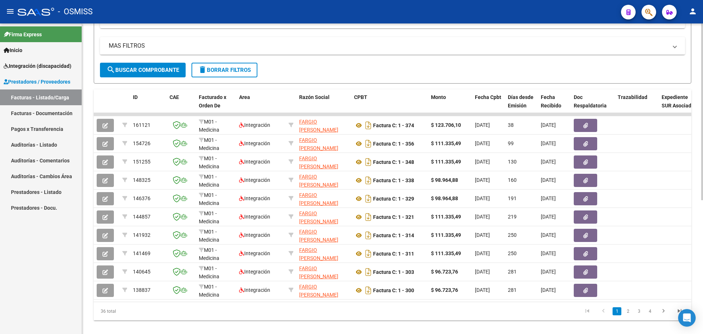 The image size is (703, 334). Describe the element at coordinates (245, 97) in the screenshot. I see `span: Area` at that location.